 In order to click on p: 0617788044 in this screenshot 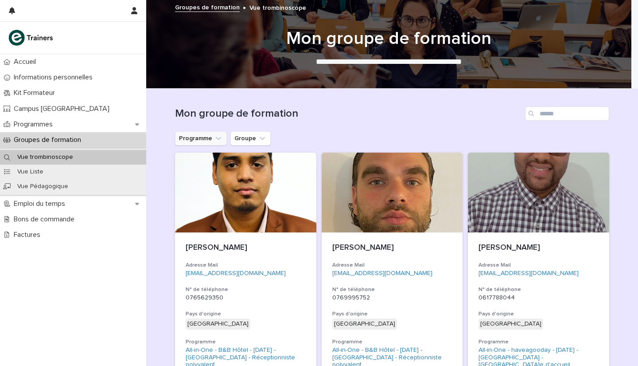, I will do `click(538, 297)`.